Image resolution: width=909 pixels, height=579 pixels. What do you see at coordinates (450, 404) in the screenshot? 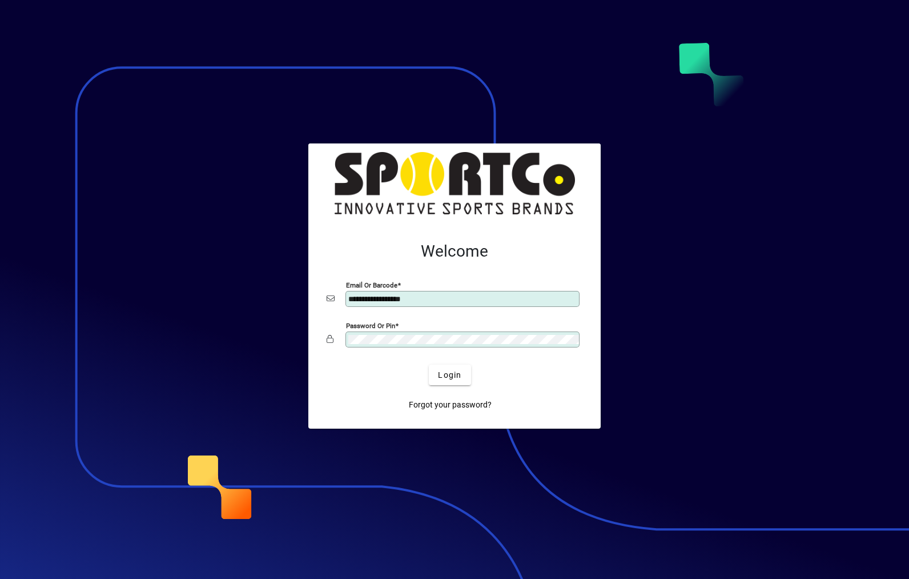
I see `span: Forgot your password?` at bounding box center [450, 404].